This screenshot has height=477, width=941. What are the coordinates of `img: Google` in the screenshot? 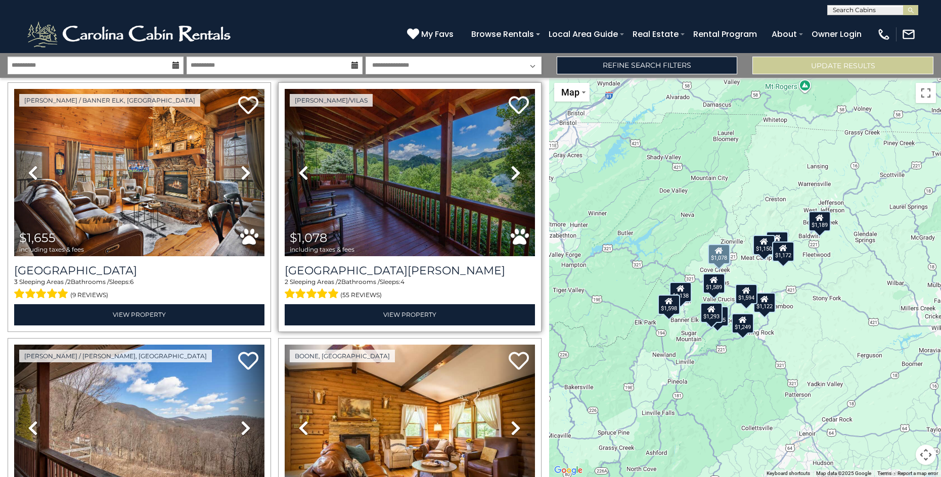 It's located at (569, 471).